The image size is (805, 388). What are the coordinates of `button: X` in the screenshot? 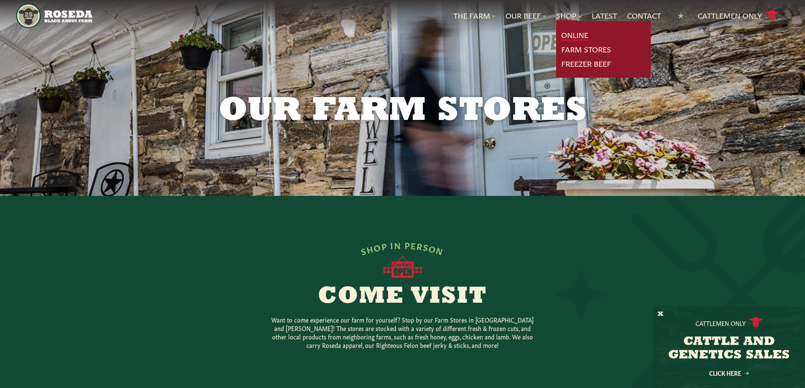 It's located at (660, 314).